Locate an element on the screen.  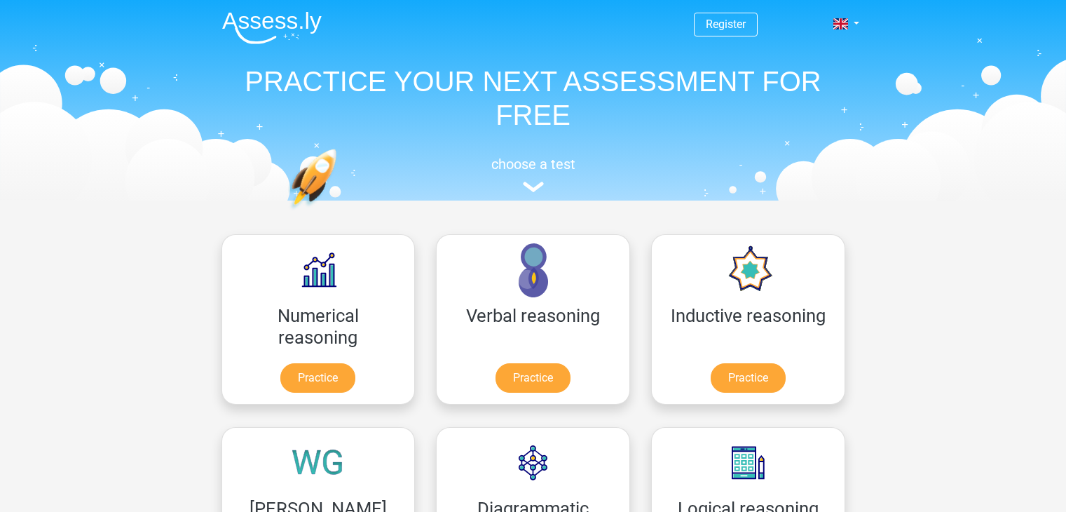
img: Assessly is located at coordinates (272, 27).